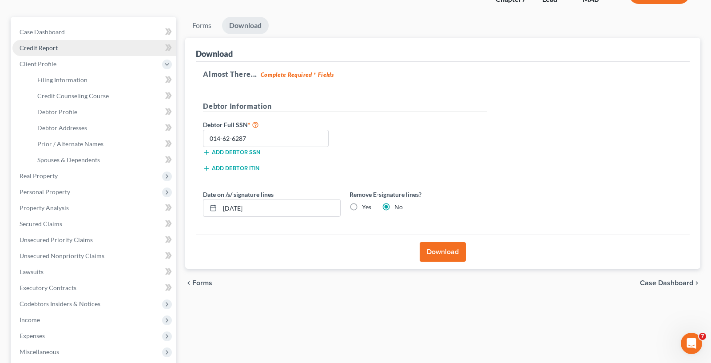 The image size is (711, 363). What do you see at coordinates (39, 351) in the screenshot?
I see `span: Miscellaneous` at bounding box center [39, 351].